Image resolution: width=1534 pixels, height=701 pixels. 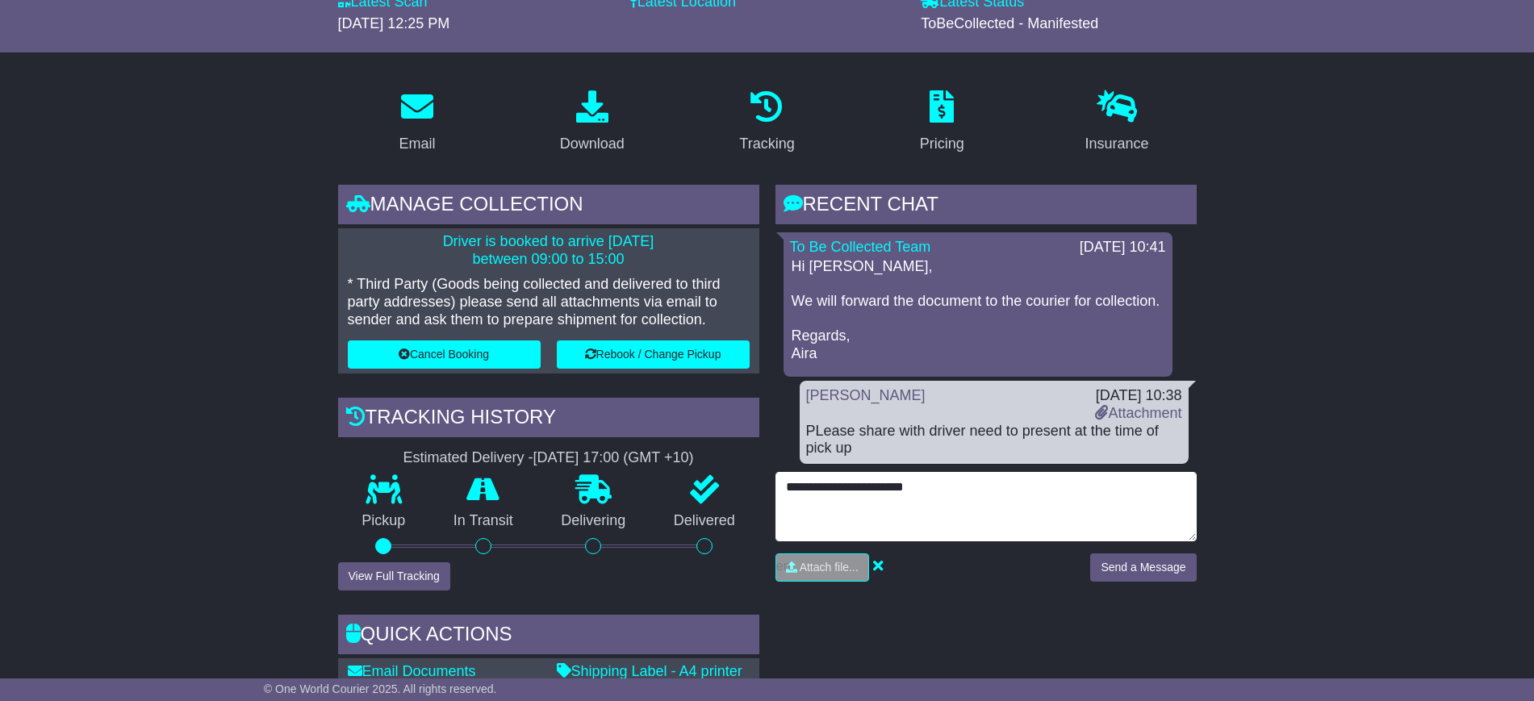 I want to click on div: Insurance, so click(x=1116, y=144).